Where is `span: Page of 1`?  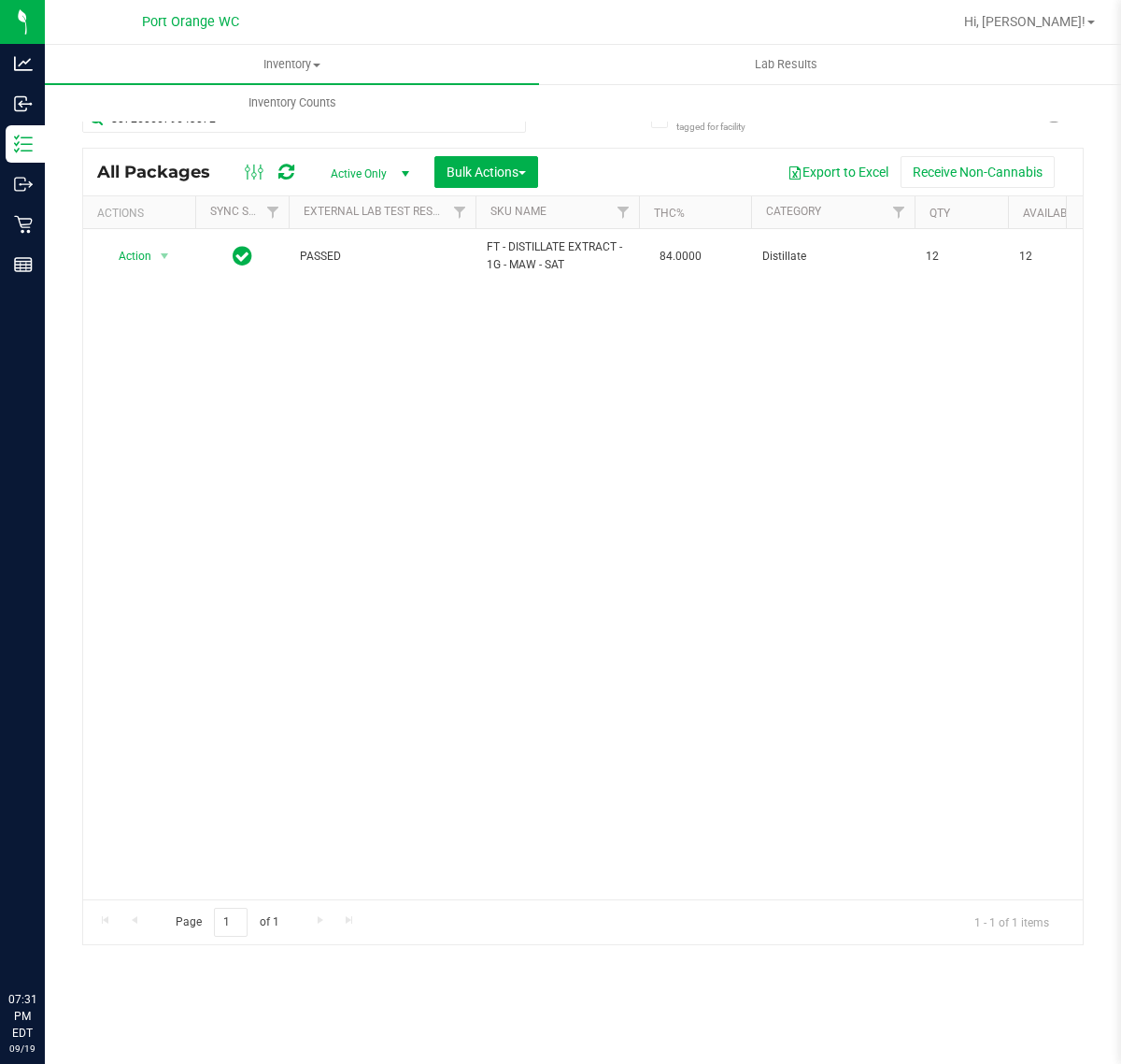
span: Page of 1 is located at coordinates (227, 922).